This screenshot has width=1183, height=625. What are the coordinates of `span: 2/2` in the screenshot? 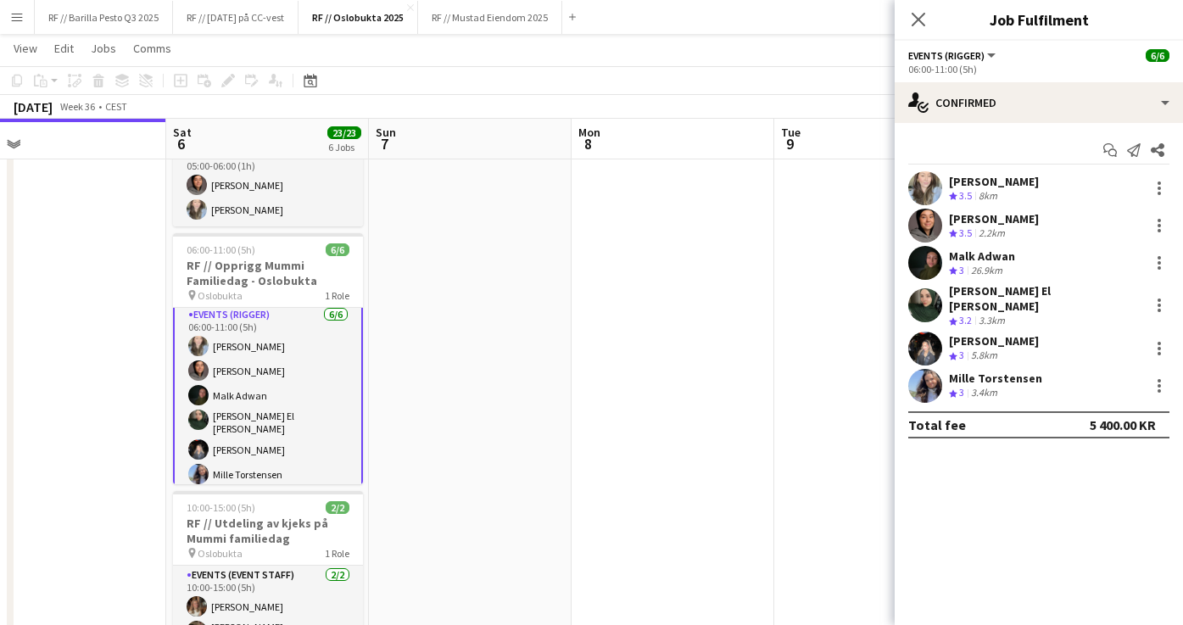 It's located at (337, 507).